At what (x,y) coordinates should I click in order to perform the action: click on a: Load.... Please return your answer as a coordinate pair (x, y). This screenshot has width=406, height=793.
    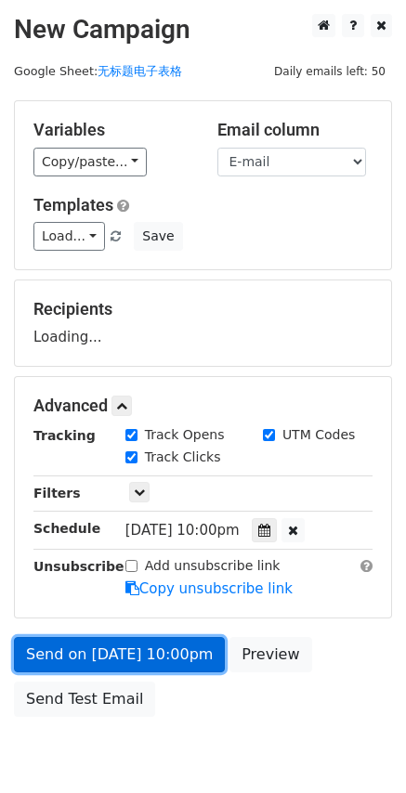
    Looking at the image, I should click on (69, 236).